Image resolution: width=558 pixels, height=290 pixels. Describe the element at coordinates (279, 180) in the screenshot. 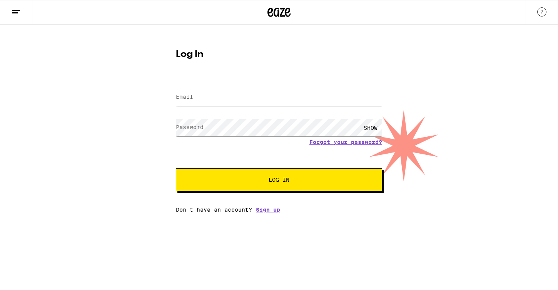

I see `span: Log In` at that location.